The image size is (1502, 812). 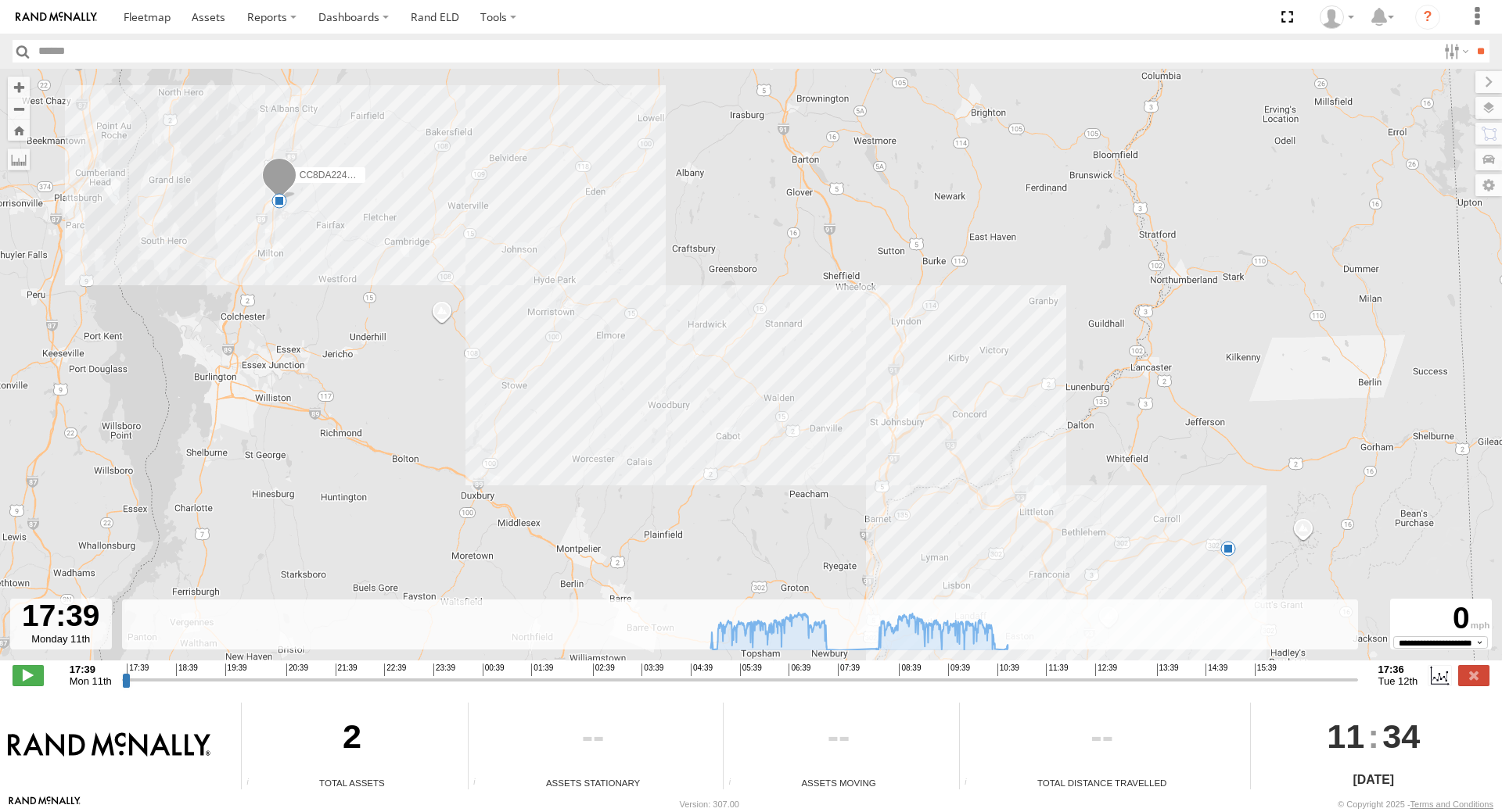 What do you see at coordinates (1337, 18) in the screenshot?
I see `div: Alyssa Senesac` at bounding box center [1337, 18].